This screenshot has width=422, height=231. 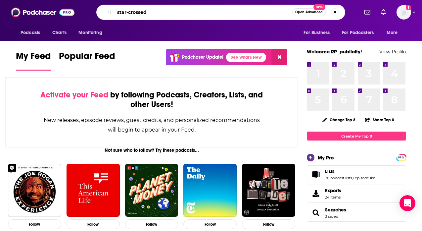 What do you see at coordinates (87, 58) in the screenshot?
I see `span: Popular Feed` at bounding box center [87, 58].